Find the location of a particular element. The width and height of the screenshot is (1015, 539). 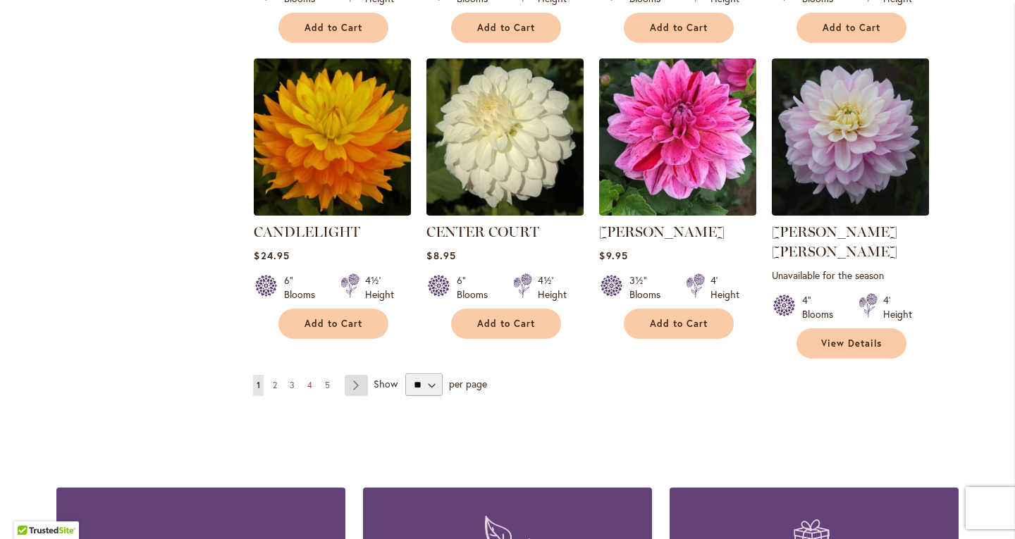

span: 5 is located at coordinates (327, 385).